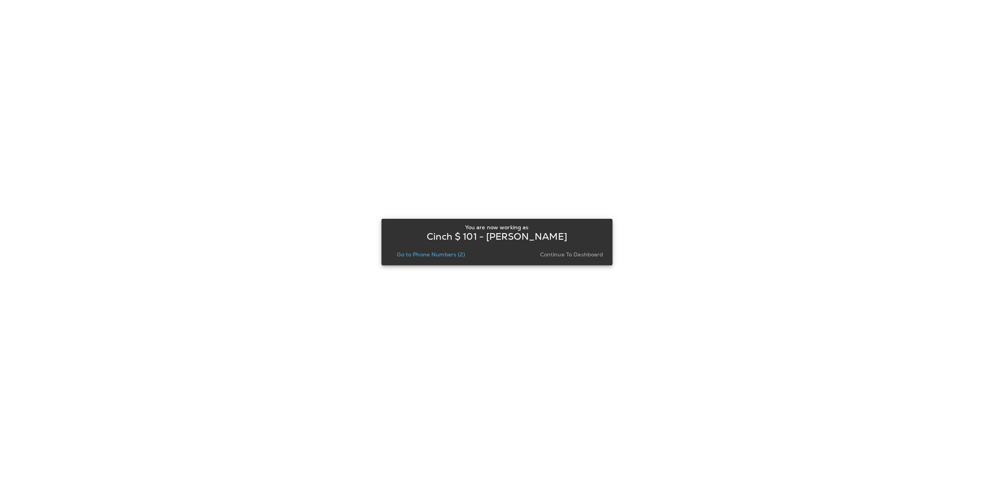  Describe the element at coordinates (496, 227) in the screenshot. I see `p: You are now working as` at that location.